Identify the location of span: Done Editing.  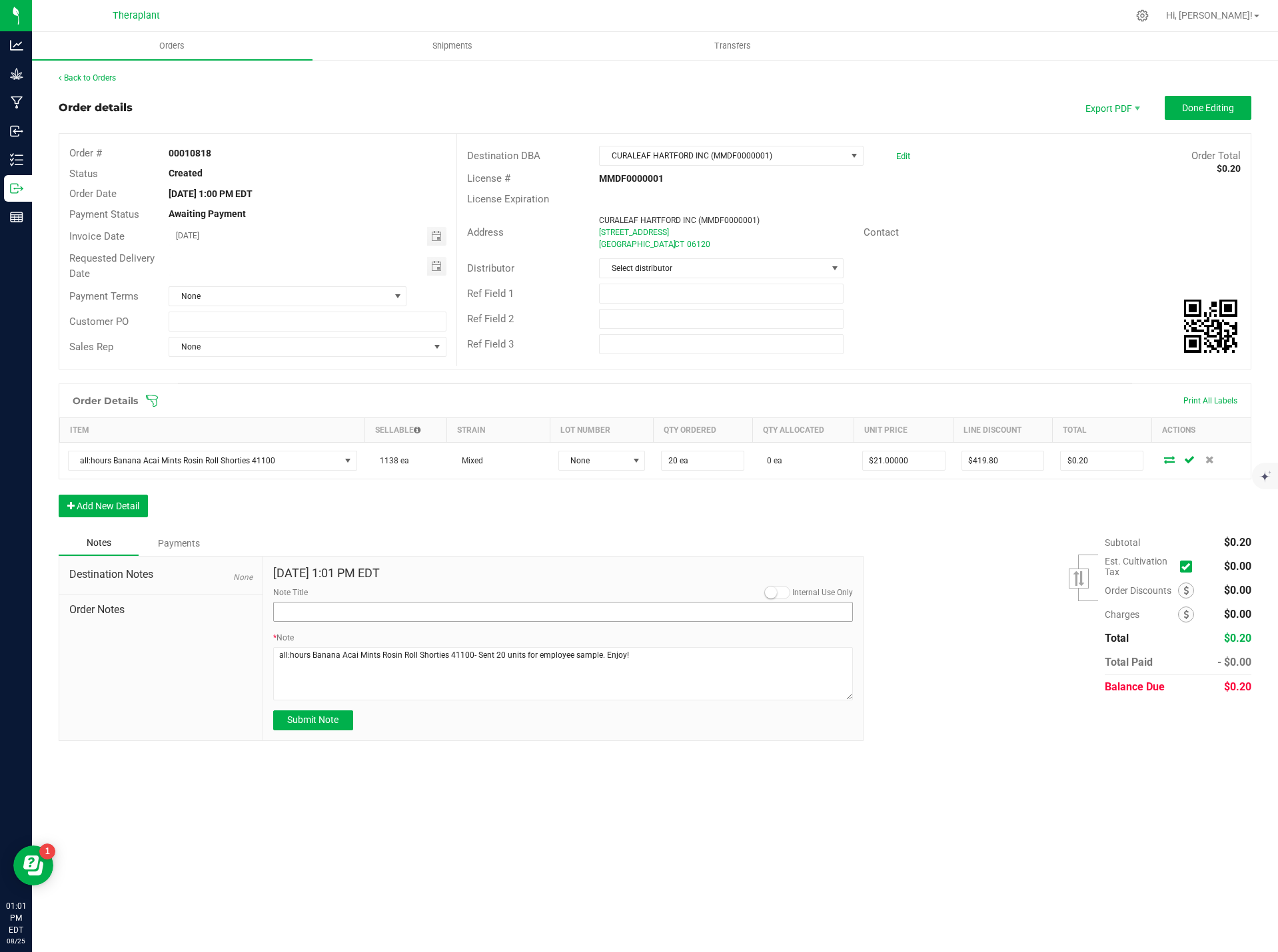
(1208, 108).